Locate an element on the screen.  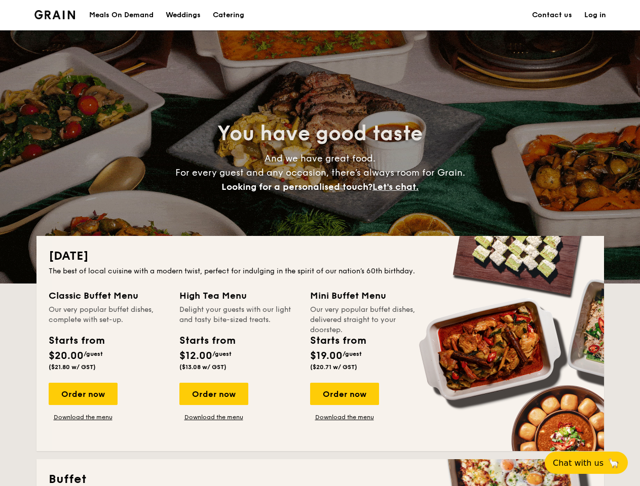
div: Our very popular buffet dishes, complete with set-up. is located at coordinates (108, 315).